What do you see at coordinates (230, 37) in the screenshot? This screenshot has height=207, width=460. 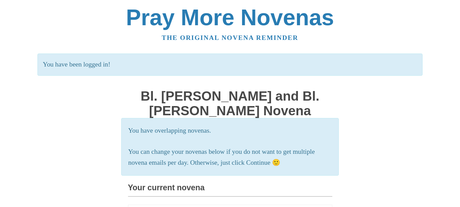 I see `a: The original novena reminder` at bounding box center [230, 37].